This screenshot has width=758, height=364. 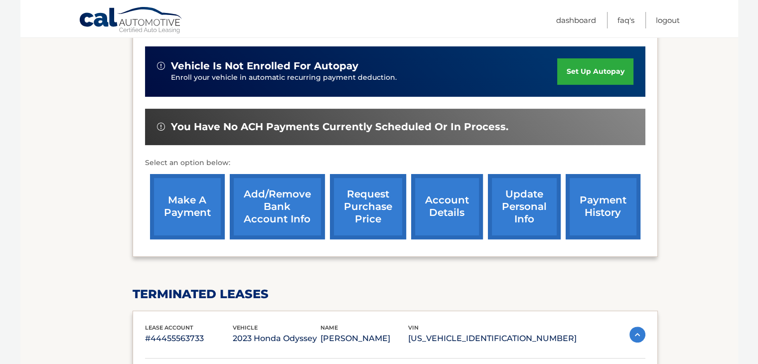 I want to click on a: Dashboard, so click(x=576, y=20).